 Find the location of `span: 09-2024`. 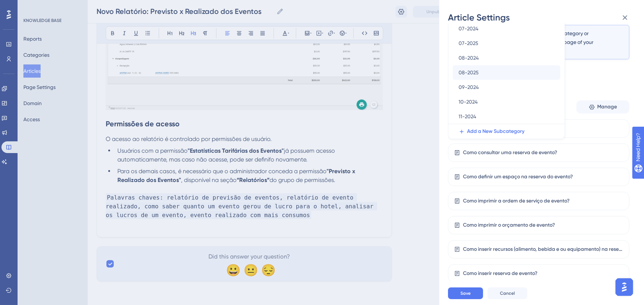

span: 09-2024 is located at coordinates (469, 87).